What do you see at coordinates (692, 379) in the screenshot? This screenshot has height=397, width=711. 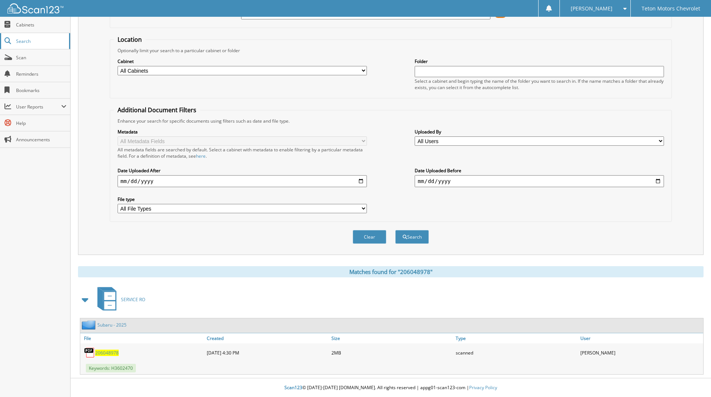 I see `div: Chat Widget` at bounding box center [692, 379].